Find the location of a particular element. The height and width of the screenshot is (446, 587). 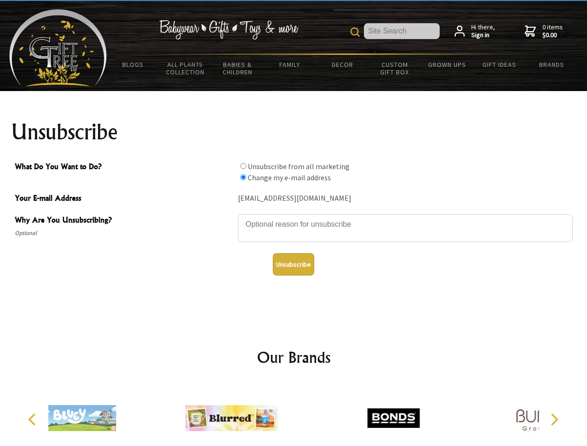

button: Previous is located at coordinates (33, 420).